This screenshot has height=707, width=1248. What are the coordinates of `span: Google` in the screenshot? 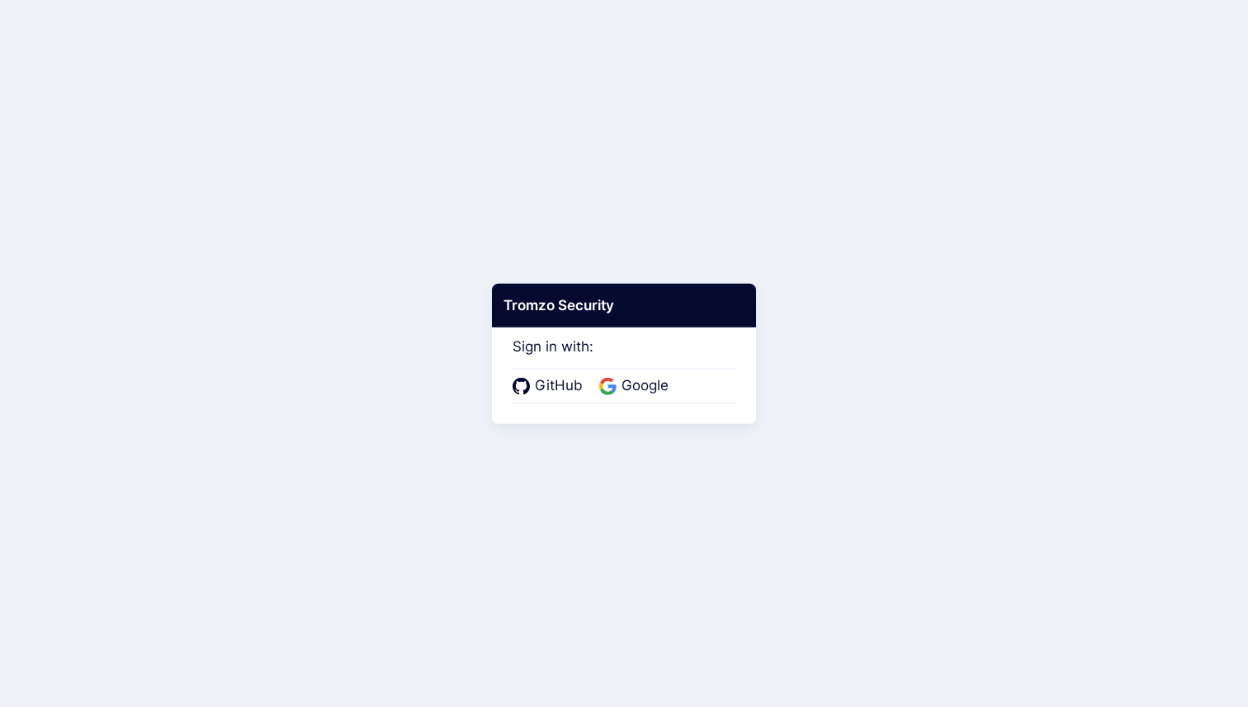 It's located at (644, 386).